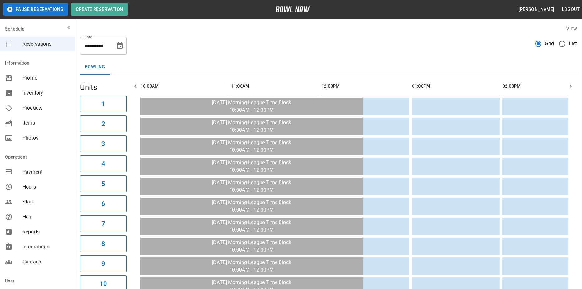  I want to click on span: Contacts, so click(46, 262).